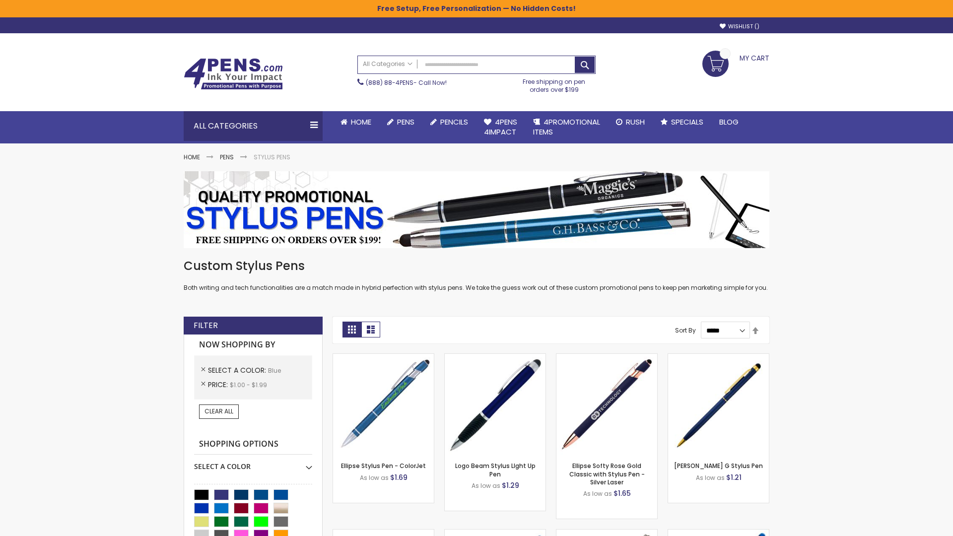 The height and width of the screenshot is (536, 953). What do you see at coordinates (219, 412) in the screenshot?
I see `a: Clear All` at bounding box center [219, 412].